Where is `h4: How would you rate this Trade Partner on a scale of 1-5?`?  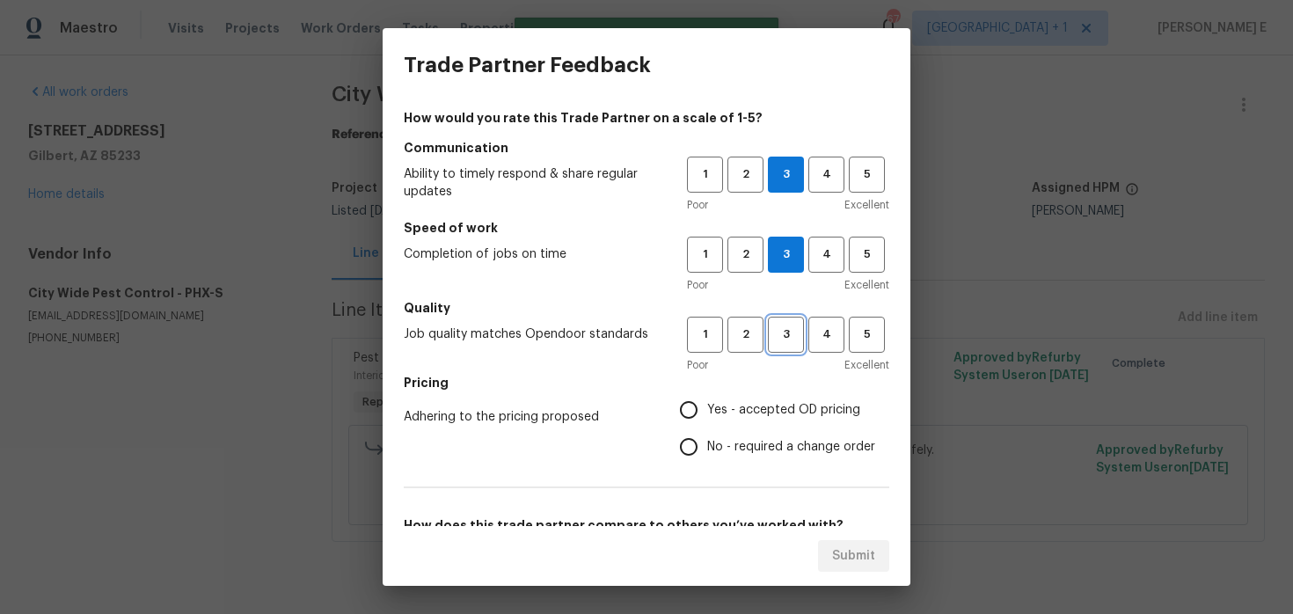 h4: How would you rate this Trade Partner on a scale of 1-5? is located at coordinates (647, 118).